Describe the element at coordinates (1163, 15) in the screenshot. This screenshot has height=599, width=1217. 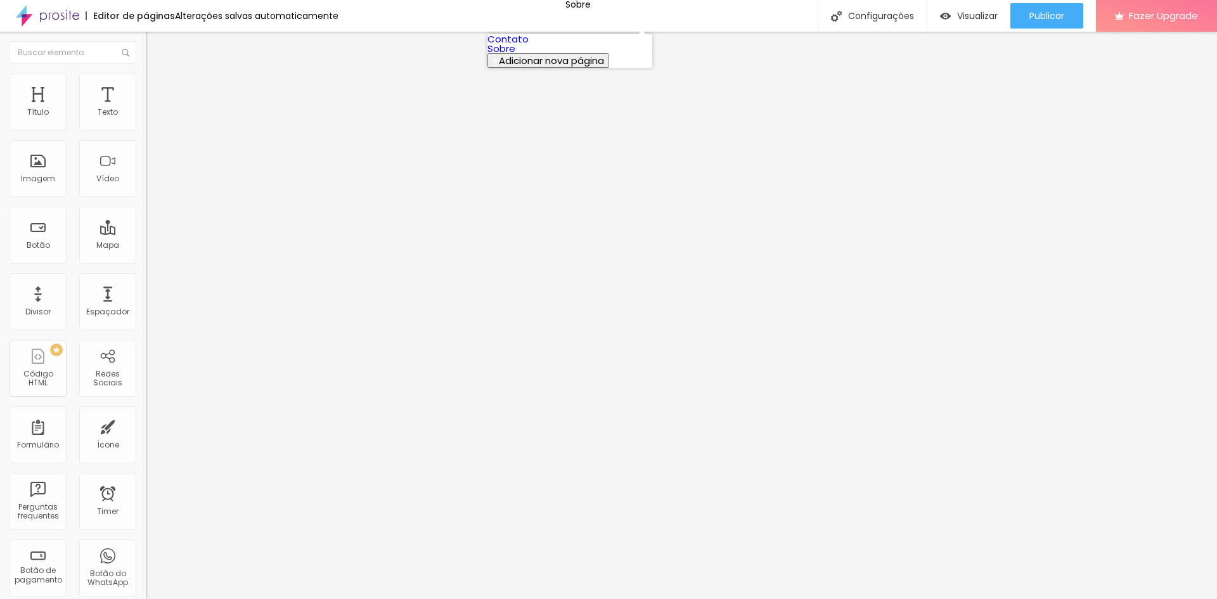
I see `span: Fazer Upgrade` at that location.